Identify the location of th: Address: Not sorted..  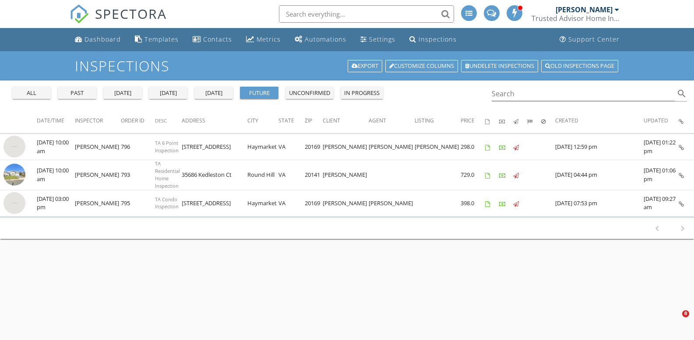
(215, 121).